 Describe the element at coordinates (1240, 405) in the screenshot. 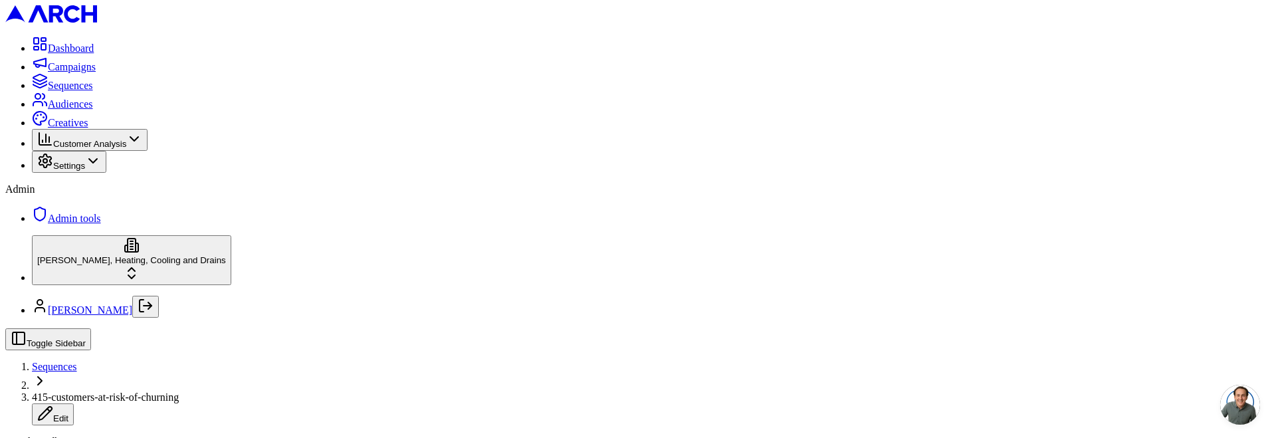

I see `div: Open chat` at that location.